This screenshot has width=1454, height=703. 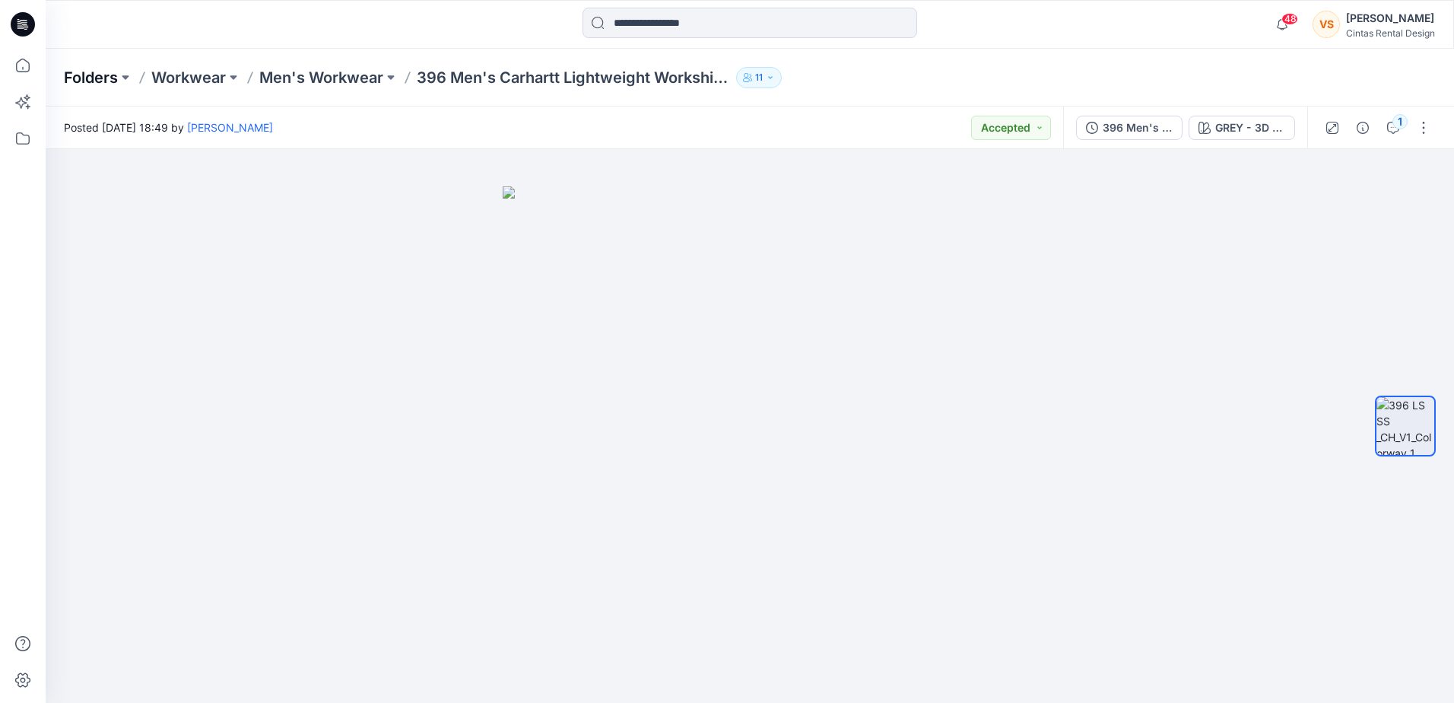 I want to click on span: 48, so click(x=1290, y=19).